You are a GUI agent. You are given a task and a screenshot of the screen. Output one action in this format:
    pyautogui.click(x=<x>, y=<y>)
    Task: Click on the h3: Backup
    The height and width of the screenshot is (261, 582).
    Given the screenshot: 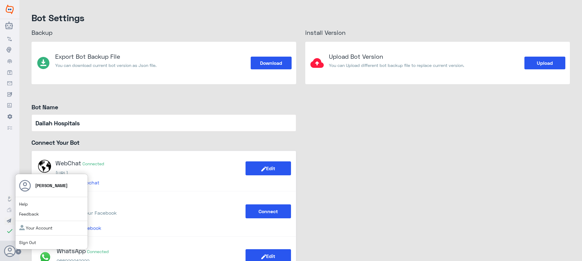 What is the action you would take?
    pyautogui.click(x=164, y=32)
    